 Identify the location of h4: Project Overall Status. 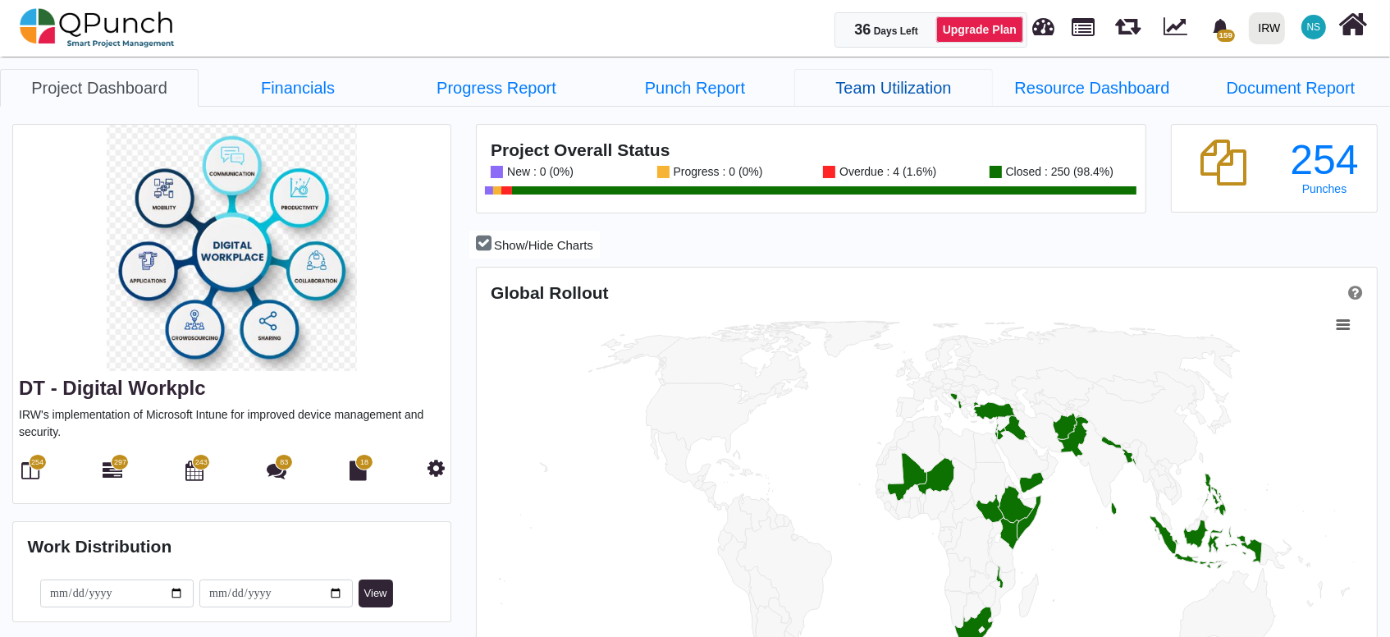
(810, 149).